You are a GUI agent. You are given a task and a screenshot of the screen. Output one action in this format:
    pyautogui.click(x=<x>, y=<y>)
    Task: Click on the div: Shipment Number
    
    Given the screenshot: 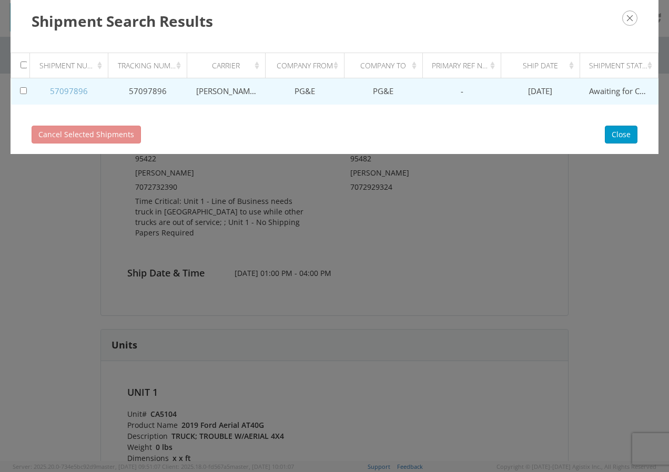 What is the action you would take?
    pyautogui.click(x=72, y=66)
    